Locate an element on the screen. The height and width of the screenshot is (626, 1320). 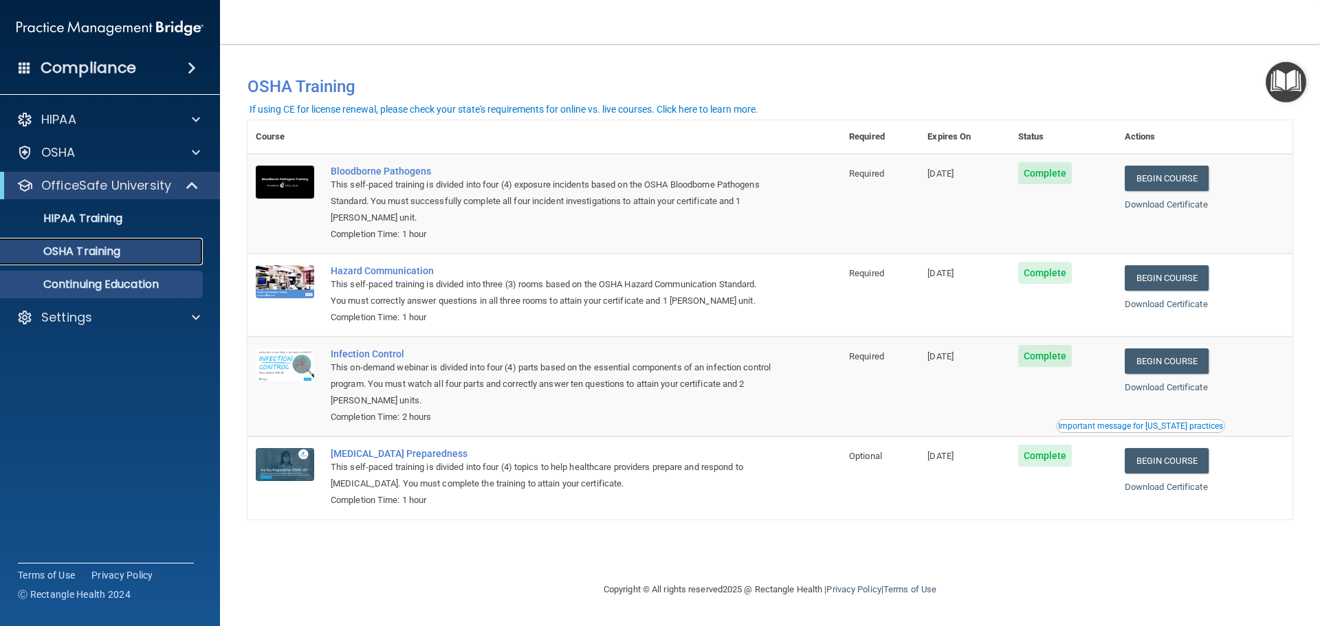
button: If using CE for license renewal, please check your state's requirements for online vs. live cours... is located at coordinates (504, 109).